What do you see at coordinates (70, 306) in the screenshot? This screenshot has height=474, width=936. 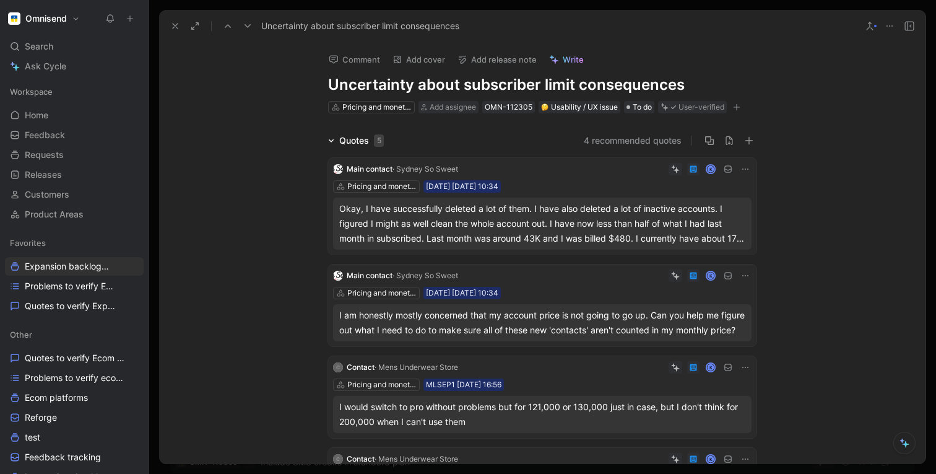 I see `span: Quotes to verify Expansion` at bounding box center [70, 306].